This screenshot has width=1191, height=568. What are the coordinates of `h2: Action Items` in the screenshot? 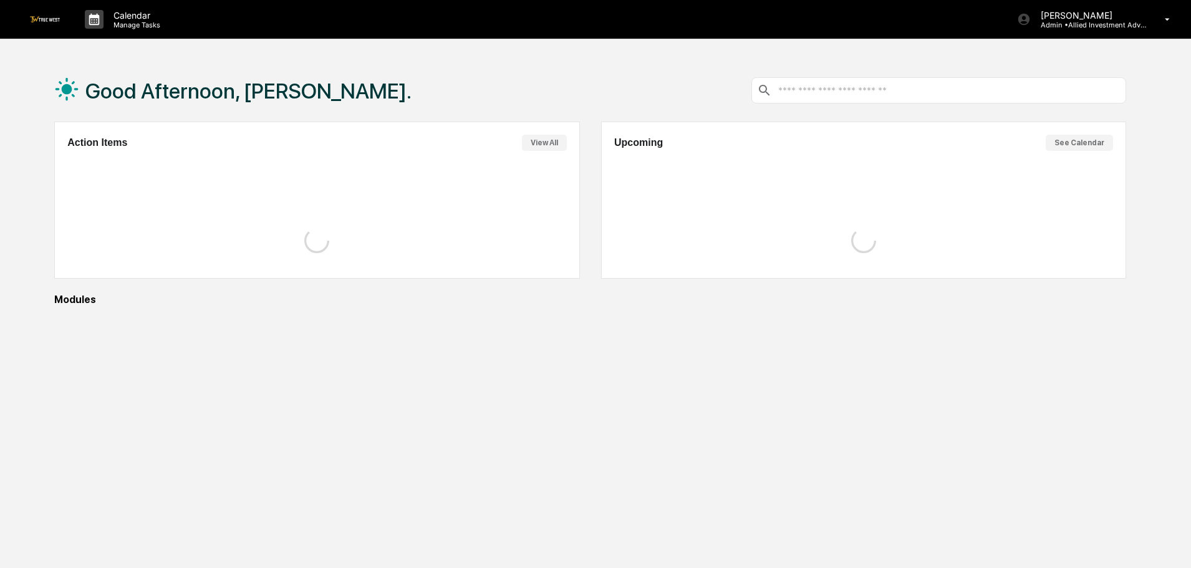 It's located at (97, 143).